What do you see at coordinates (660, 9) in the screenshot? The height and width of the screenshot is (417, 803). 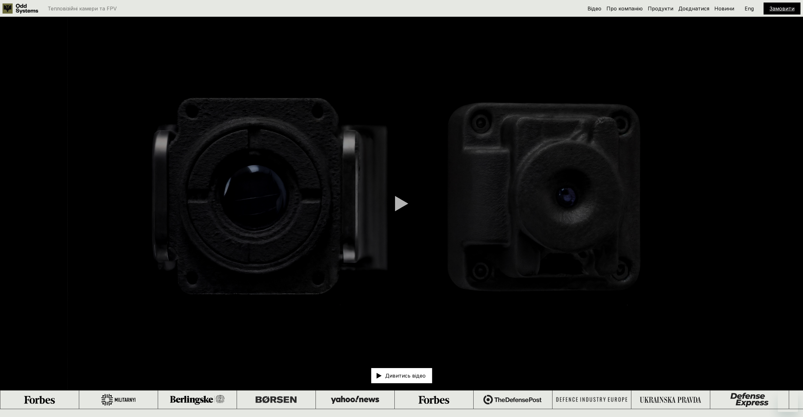 I see `a: Продукти` at bounding box center [660, 9].